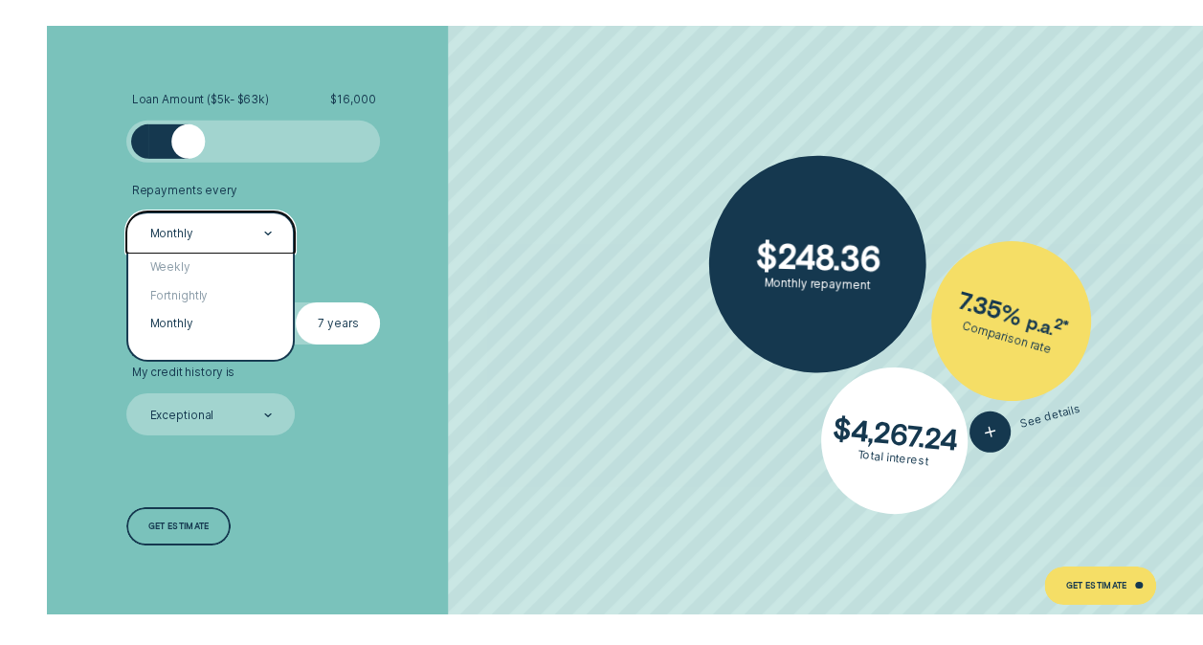 This screenshot has width=1203, height=645. Describe the element at coordinates (185, 191) in the screenshot. I see `span: Repayments every` at that location.